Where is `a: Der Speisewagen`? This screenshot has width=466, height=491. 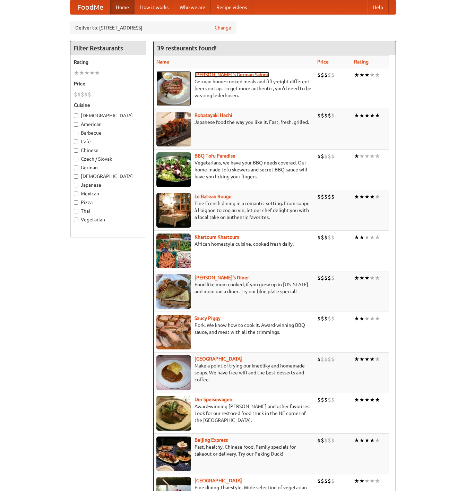 a: Der Speisewagen is located at coordinates (213, 399).